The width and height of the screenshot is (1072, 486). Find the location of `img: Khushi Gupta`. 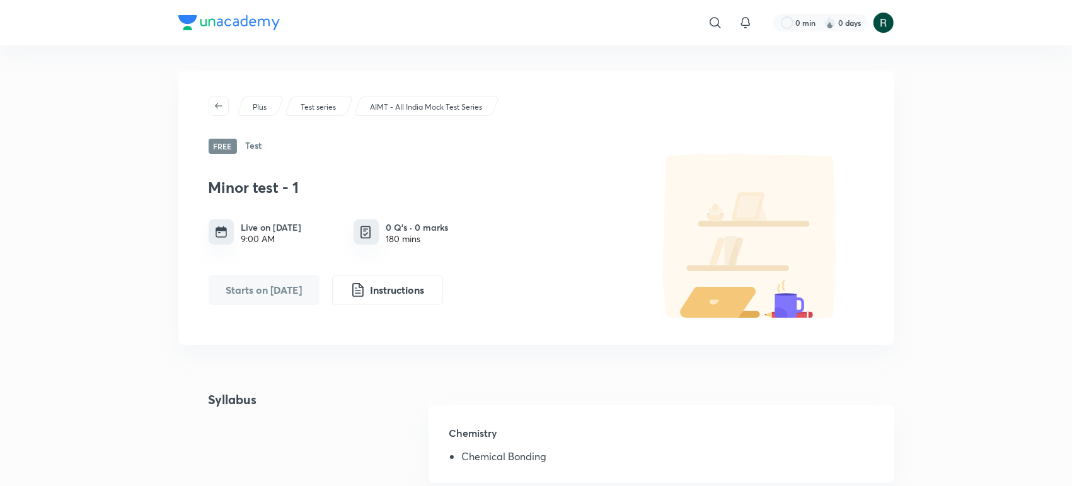

img: Khushi Gupta is located at coordinates (884, 23).